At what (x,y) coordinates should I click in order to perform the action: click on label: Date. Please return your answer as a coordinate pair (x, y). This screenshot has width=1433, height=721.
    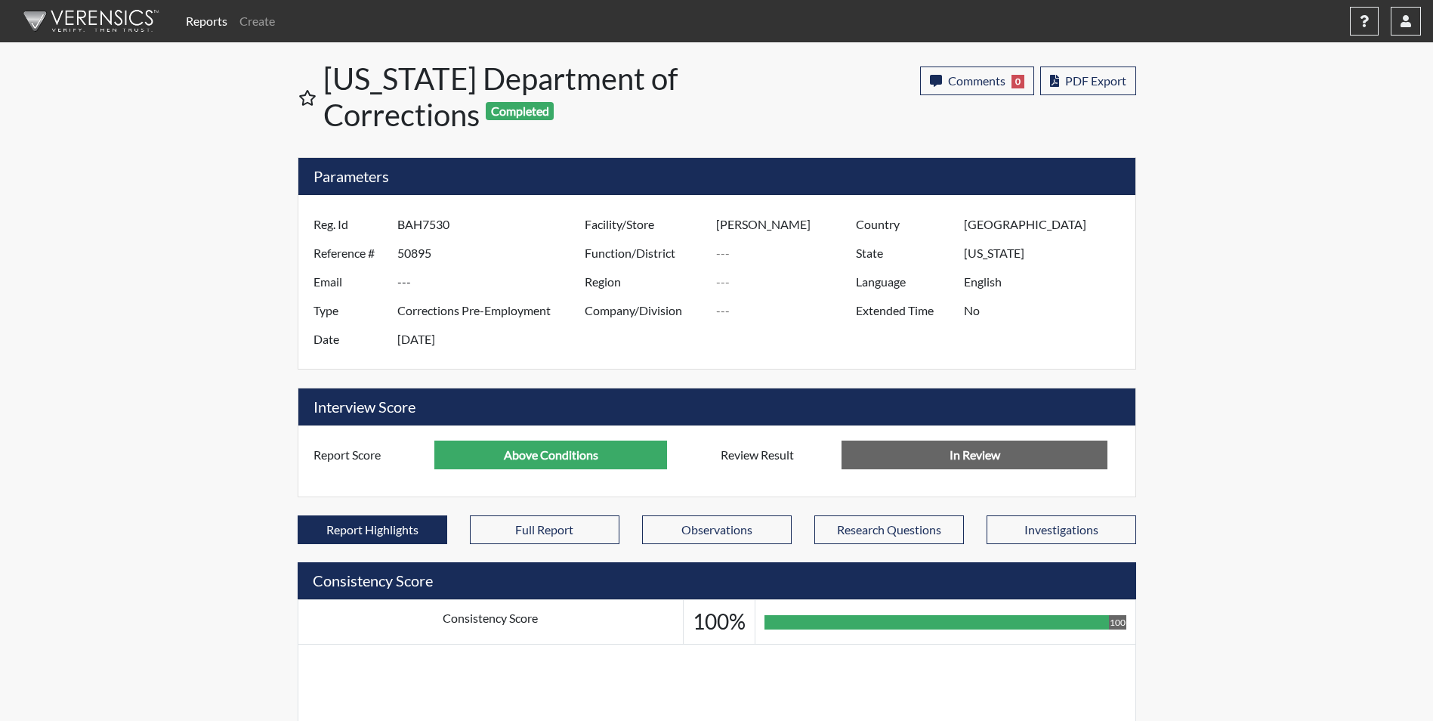
    Looking at the image, I should click on (350, 339).